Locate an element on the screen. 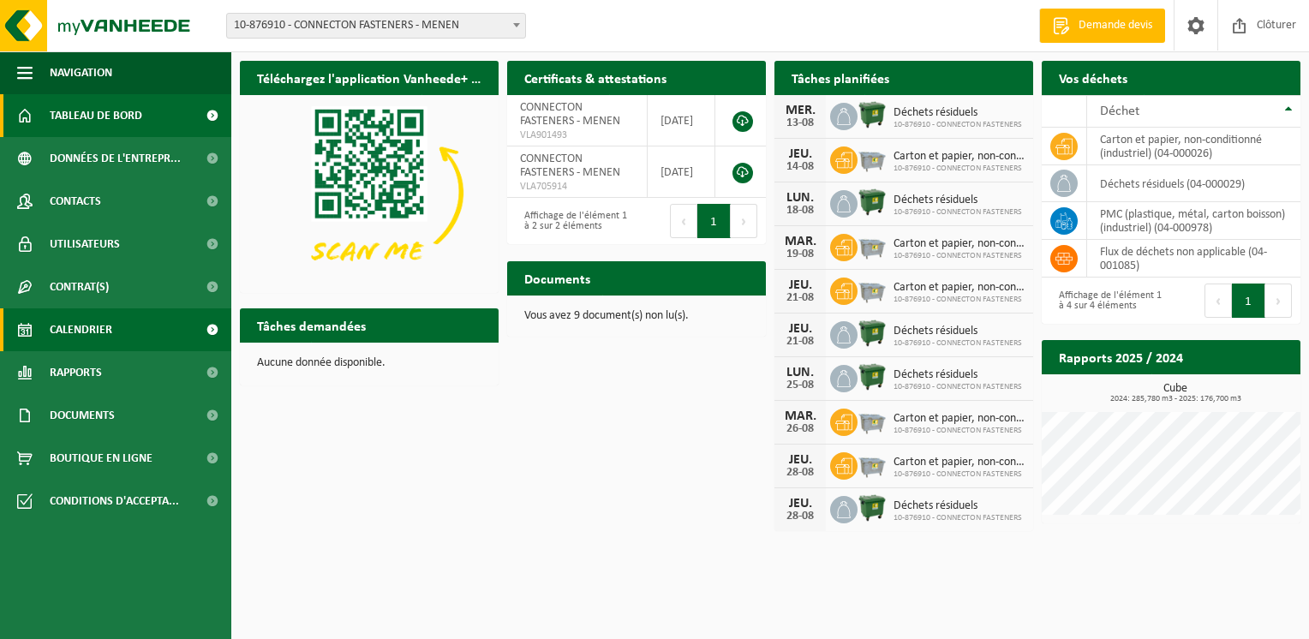 The image size is (1309, 639). td: flux de déchets non applicable (04-001085) is located at coordinates (1193, 259).